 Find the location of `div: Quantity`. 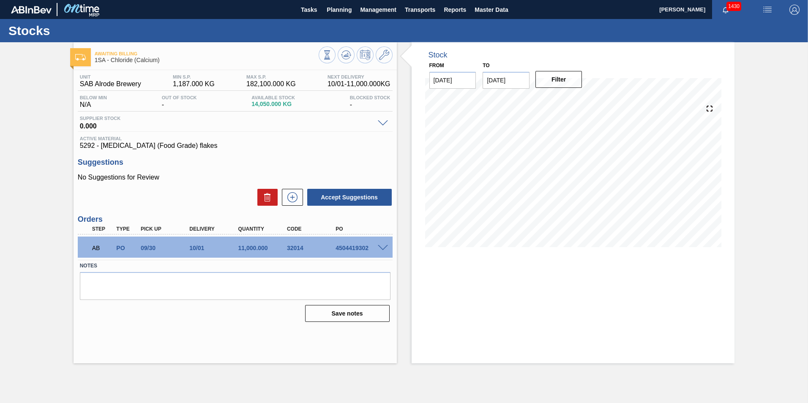

div: Quantity is located at coordinates (263, 229).